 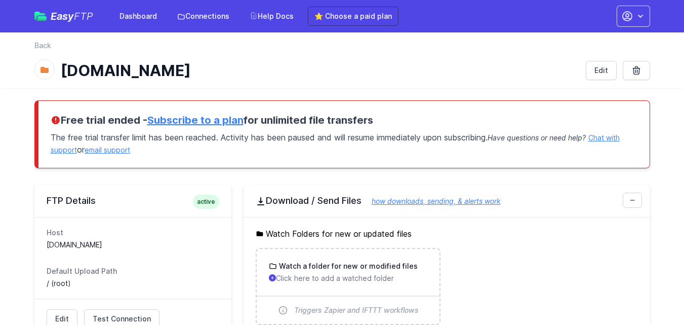 What do you see at coordinates (344, 120) in the screenshot?
I see `h3: Free trial ended - for unlimited file transfers` at bounding box center [344, 120].